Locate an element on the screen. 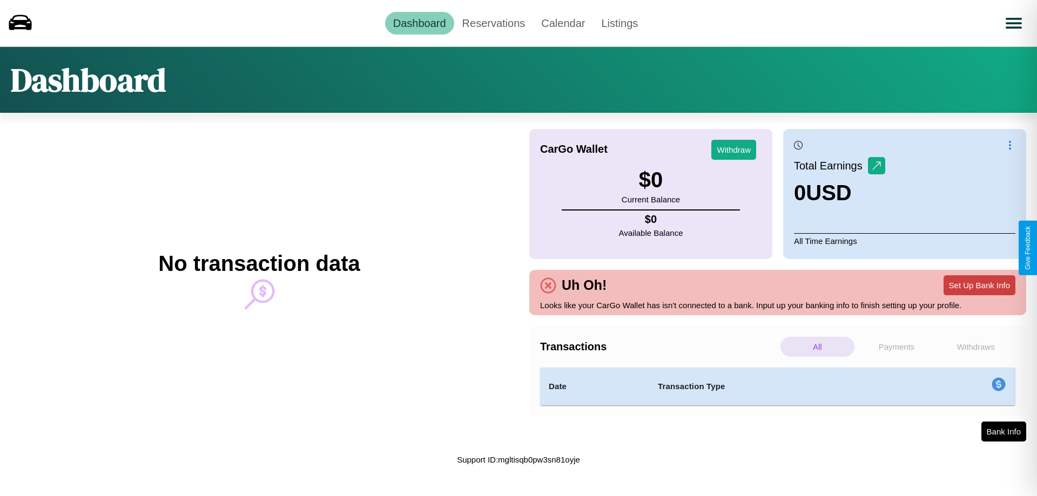 This screenshot has width=1037, height=496. p: All is located at coordinates (817, 347).